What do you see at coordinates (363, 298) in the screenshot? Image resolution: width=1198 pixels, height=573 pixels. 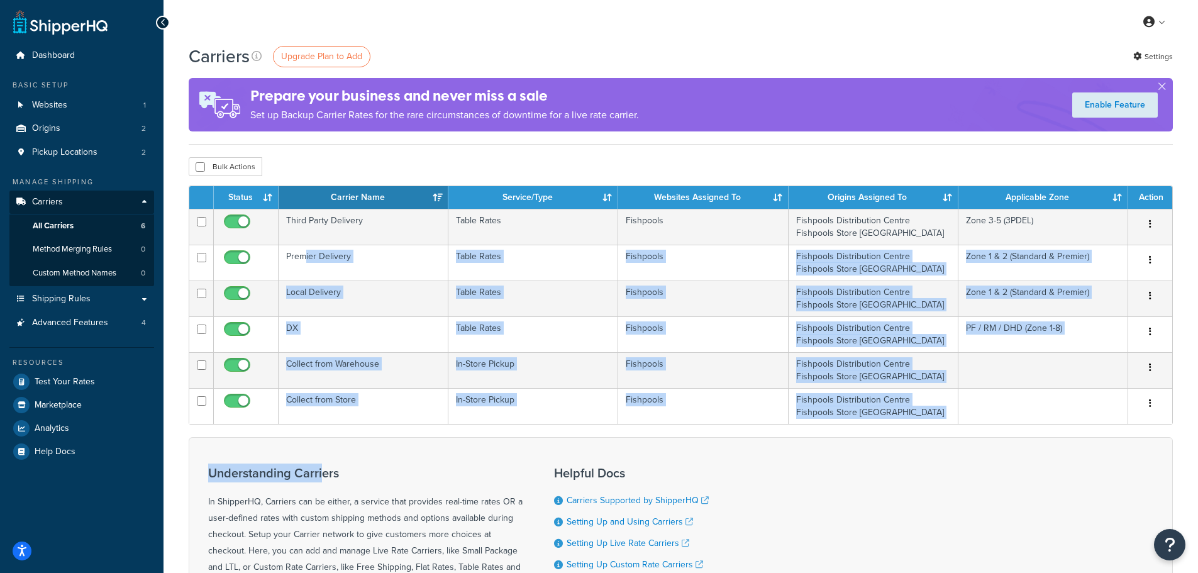 I see `td: Local Delivery` at bounding box center [363, 298].